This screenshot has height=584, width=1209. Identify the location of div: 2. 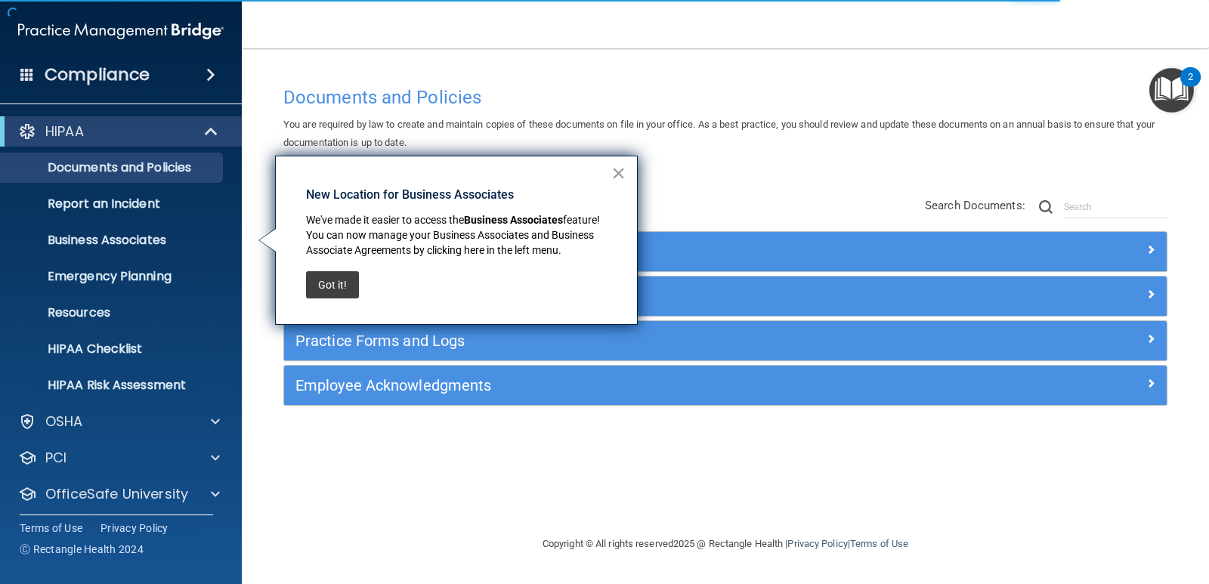
(1191, 87).